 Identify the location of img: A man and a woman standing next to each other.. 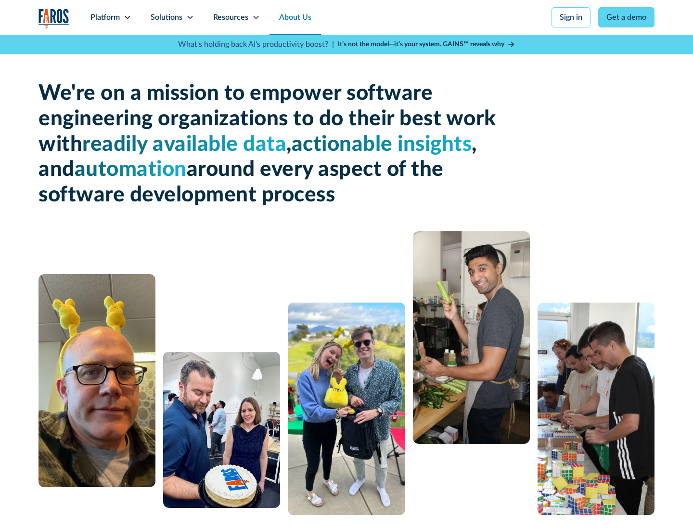
(346, 408).